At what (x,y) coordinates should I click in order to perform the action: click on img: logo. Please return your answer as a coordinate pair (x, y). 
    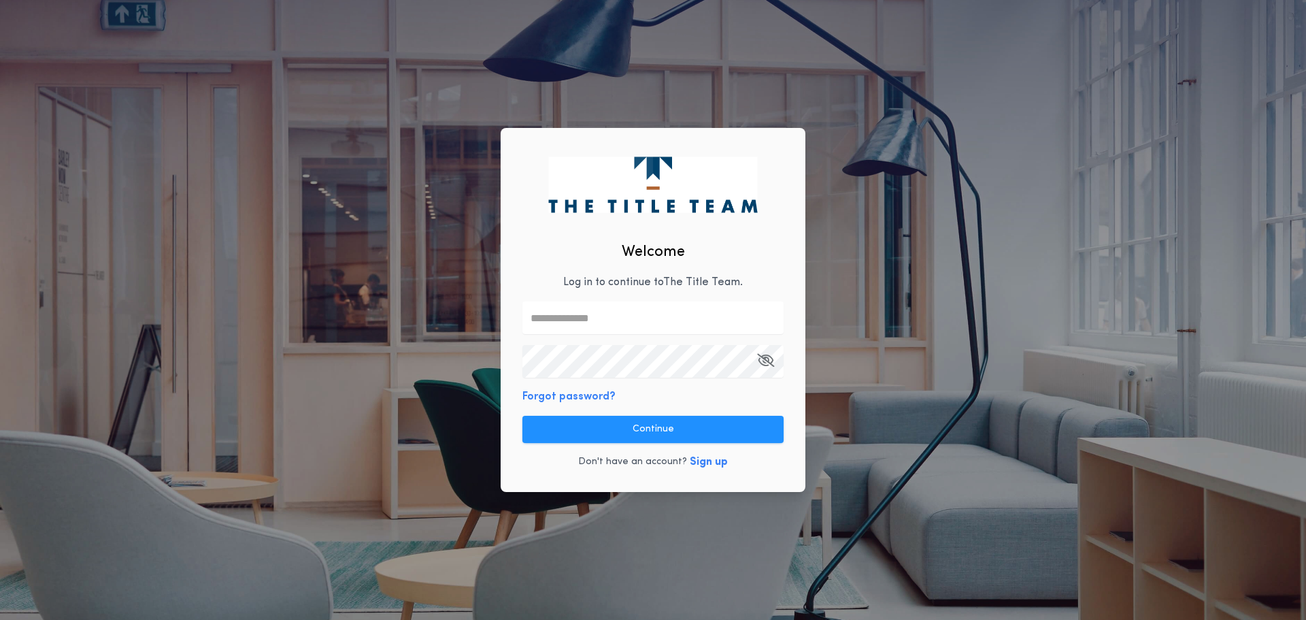
    Looking at the image, I should click on (652, 184).